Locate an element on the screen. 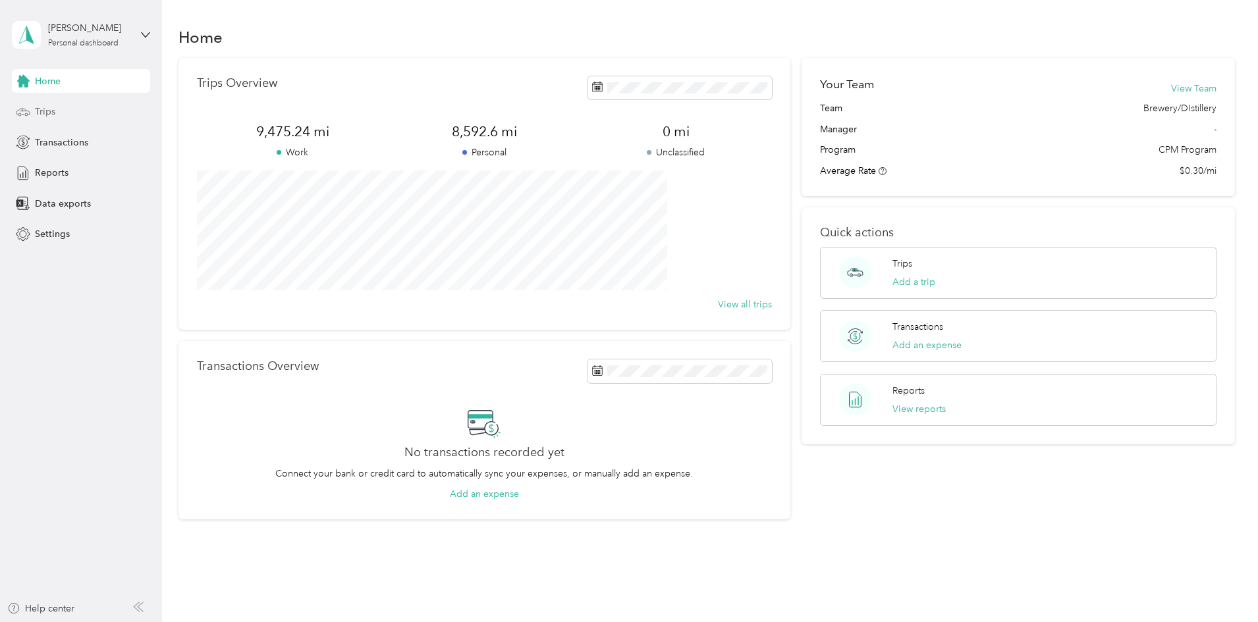  span: Data exports is located at coordinates (63, 203).